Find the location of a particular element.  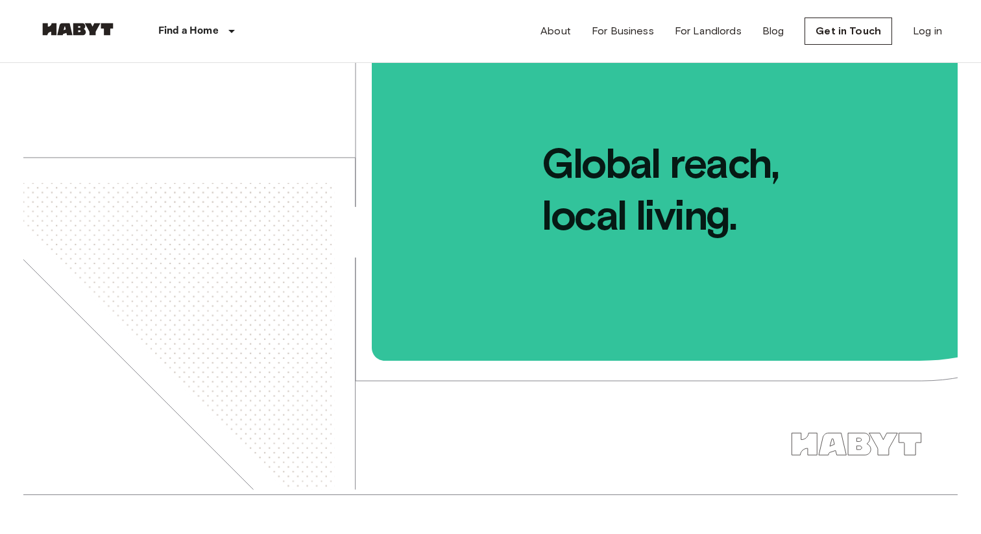

span: Global reach, local living. is located at coordinates (666, 152).